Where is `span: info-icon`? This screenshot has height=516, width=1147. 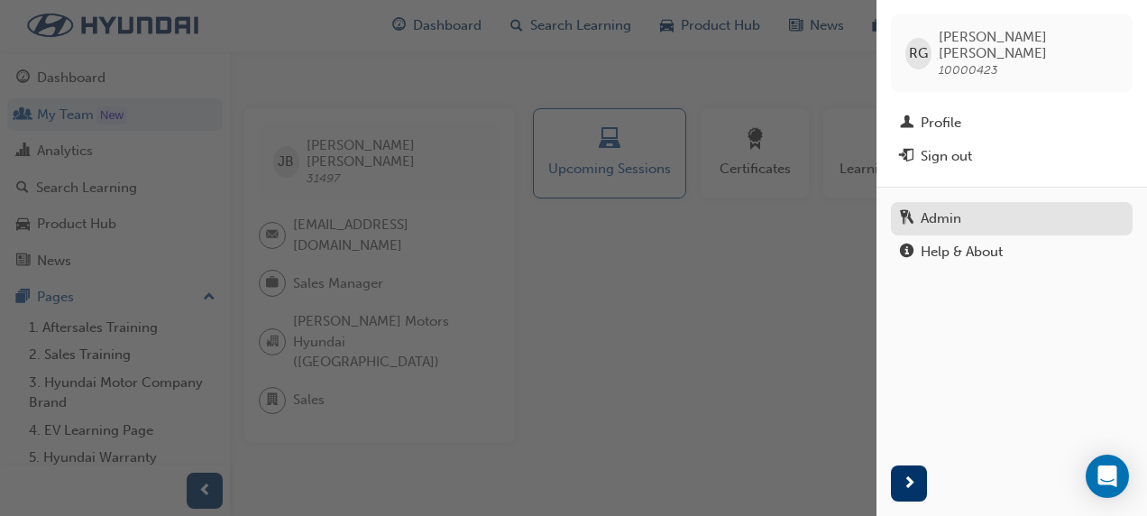
span: info-icon is located at coordinates (906, 253).